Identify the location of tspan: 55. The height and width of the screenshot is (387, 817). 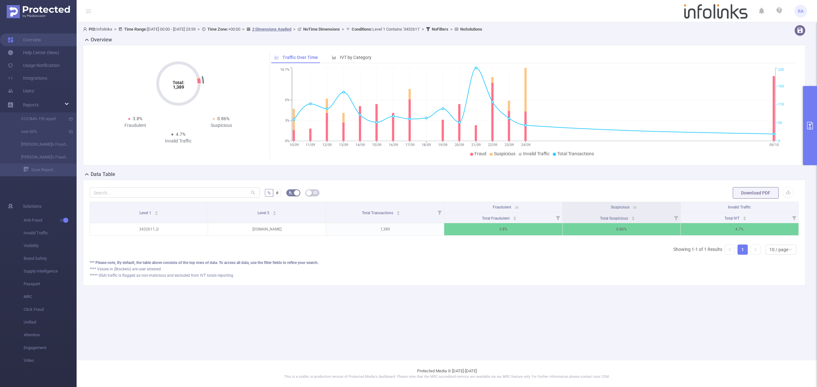
(780, 123).